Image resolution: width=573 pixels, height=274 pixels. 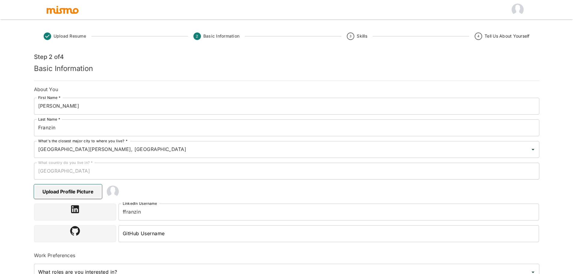 I want to click on h6: About You, so click(x=287, y=89).